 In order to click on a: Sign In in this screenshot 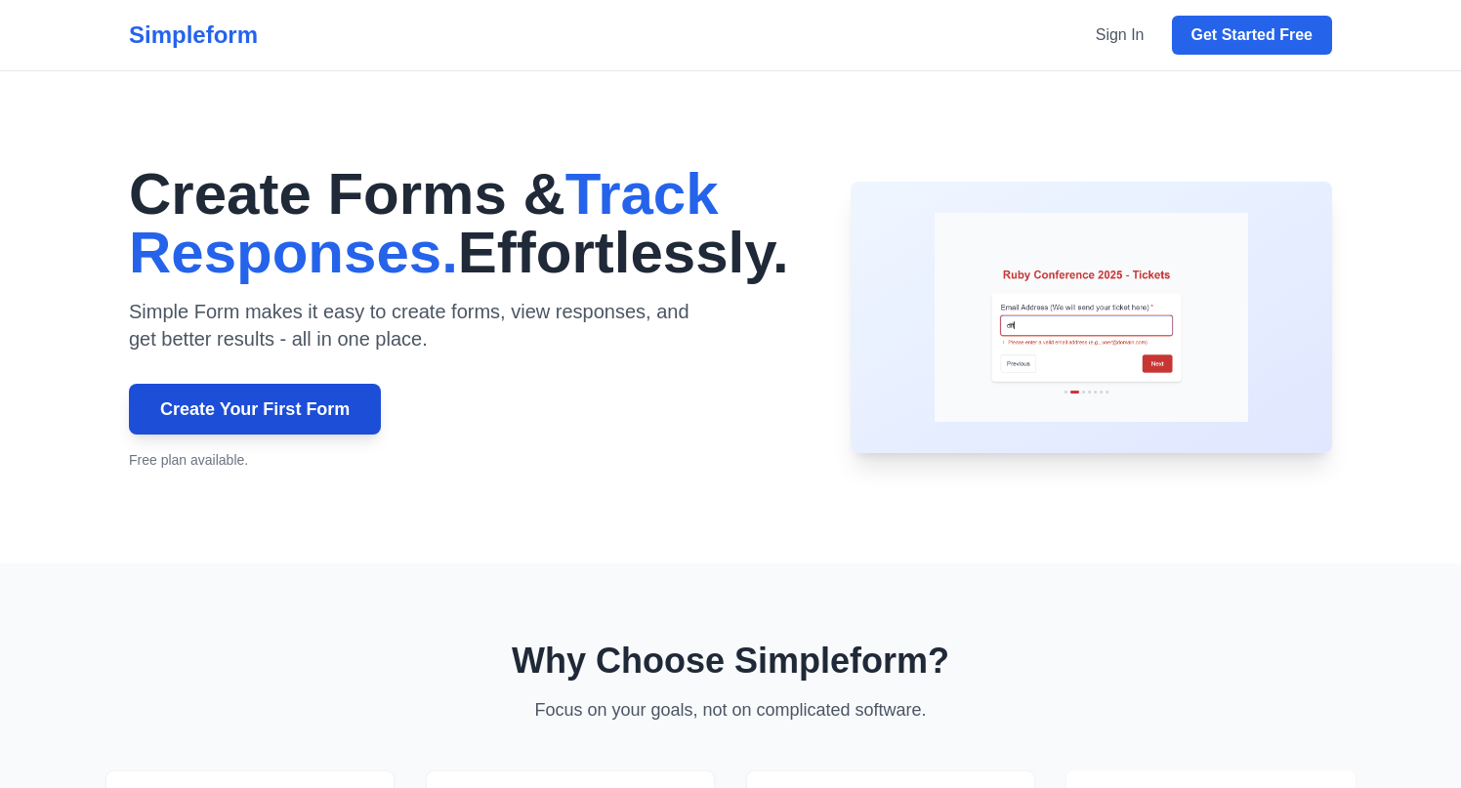, I will do `click(1120, 35)`.